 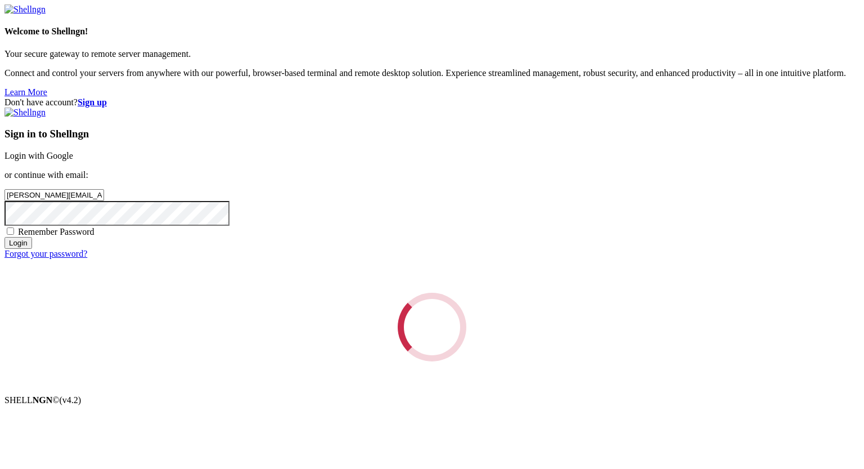 I want to click on a: Learn More, so click(x=26, y=92).